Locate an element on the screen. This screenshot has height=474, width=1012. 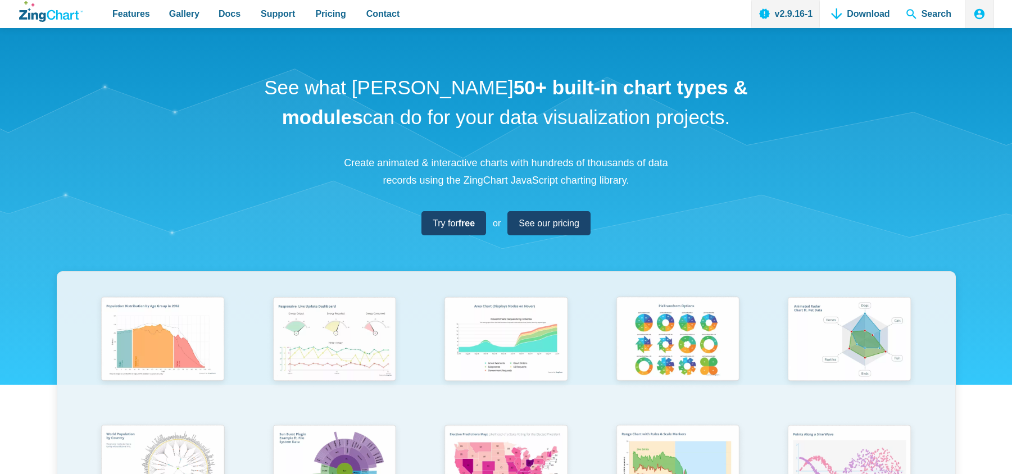
a: Try forfree is located at coordinates (453, 223).